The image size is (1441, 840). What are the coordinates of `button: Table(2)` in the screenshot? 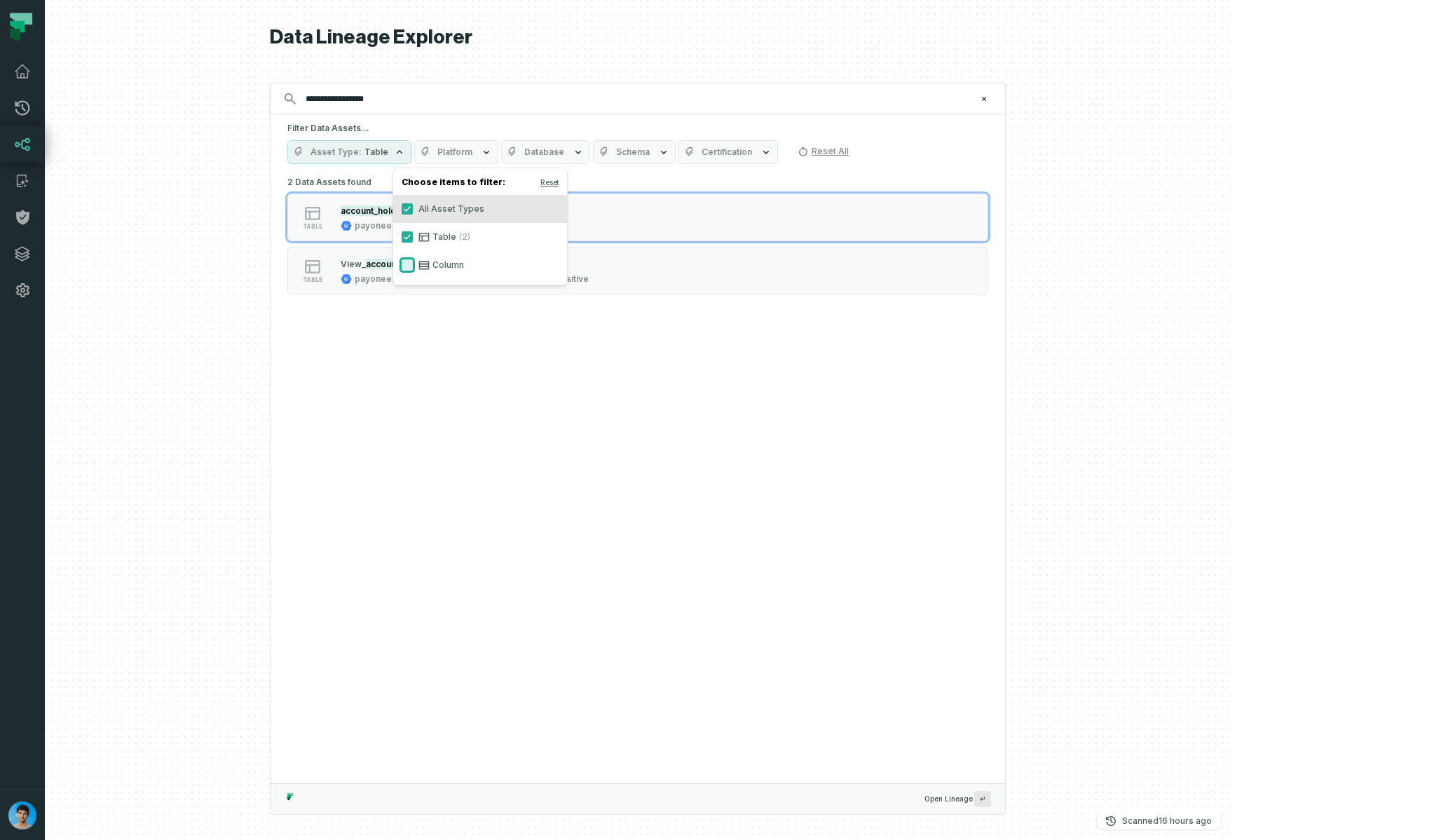 It's located at (407, 237).